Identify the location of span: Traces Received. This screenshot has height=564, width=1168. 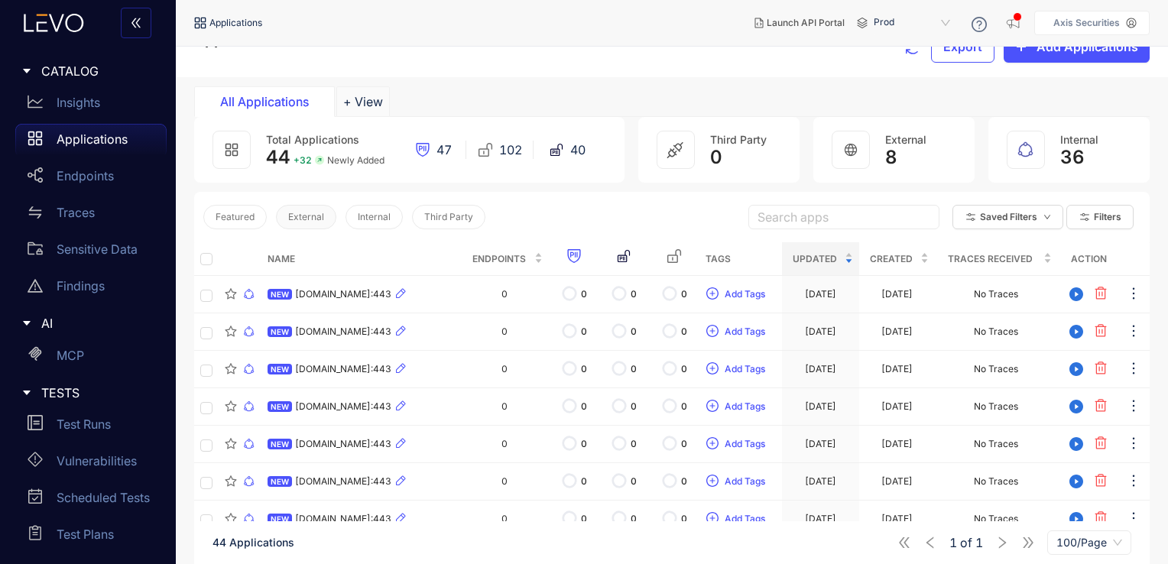
(990, 259).